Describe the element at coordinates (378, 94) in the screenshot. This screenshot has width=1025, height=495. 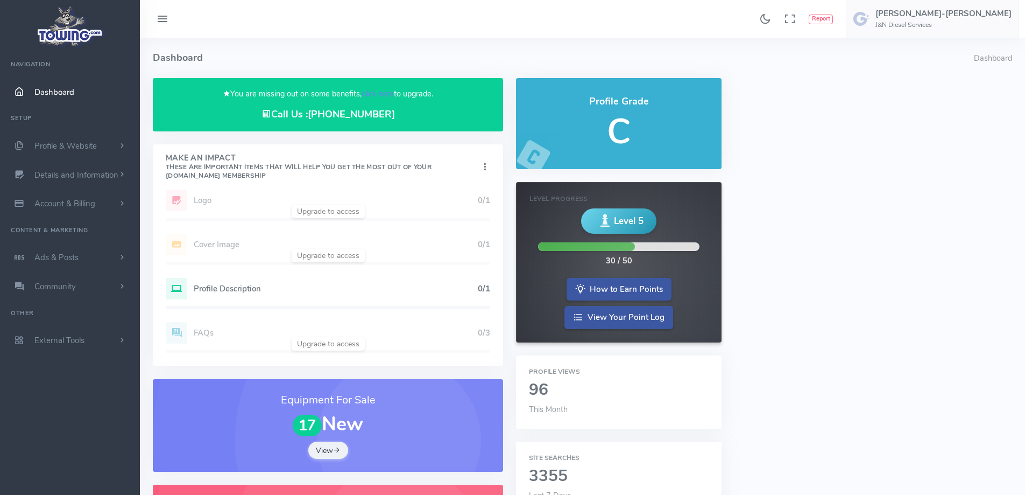
I see `a: click here` at that location.